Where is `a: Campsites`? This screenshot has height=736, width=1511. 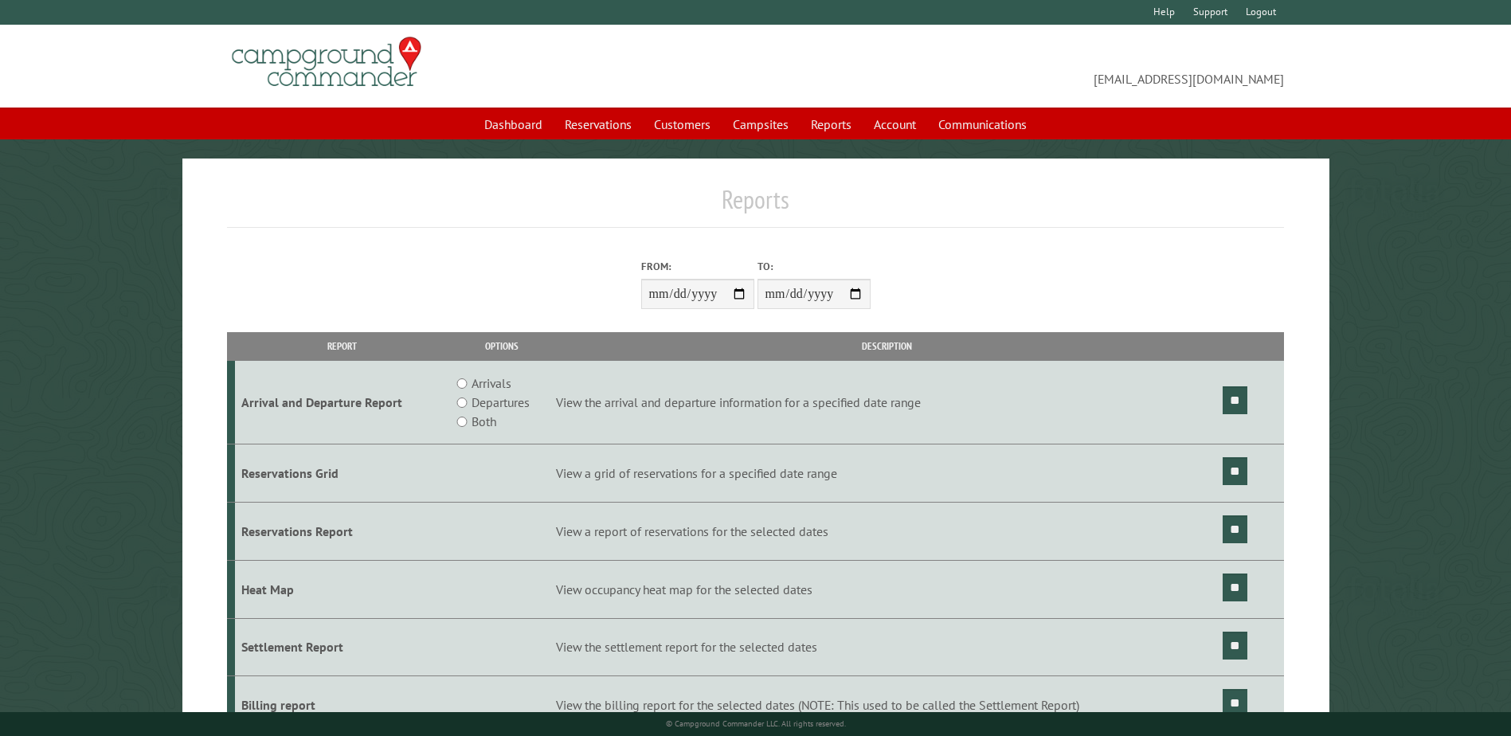 a: Campsites is located at coordinates (761, 124).